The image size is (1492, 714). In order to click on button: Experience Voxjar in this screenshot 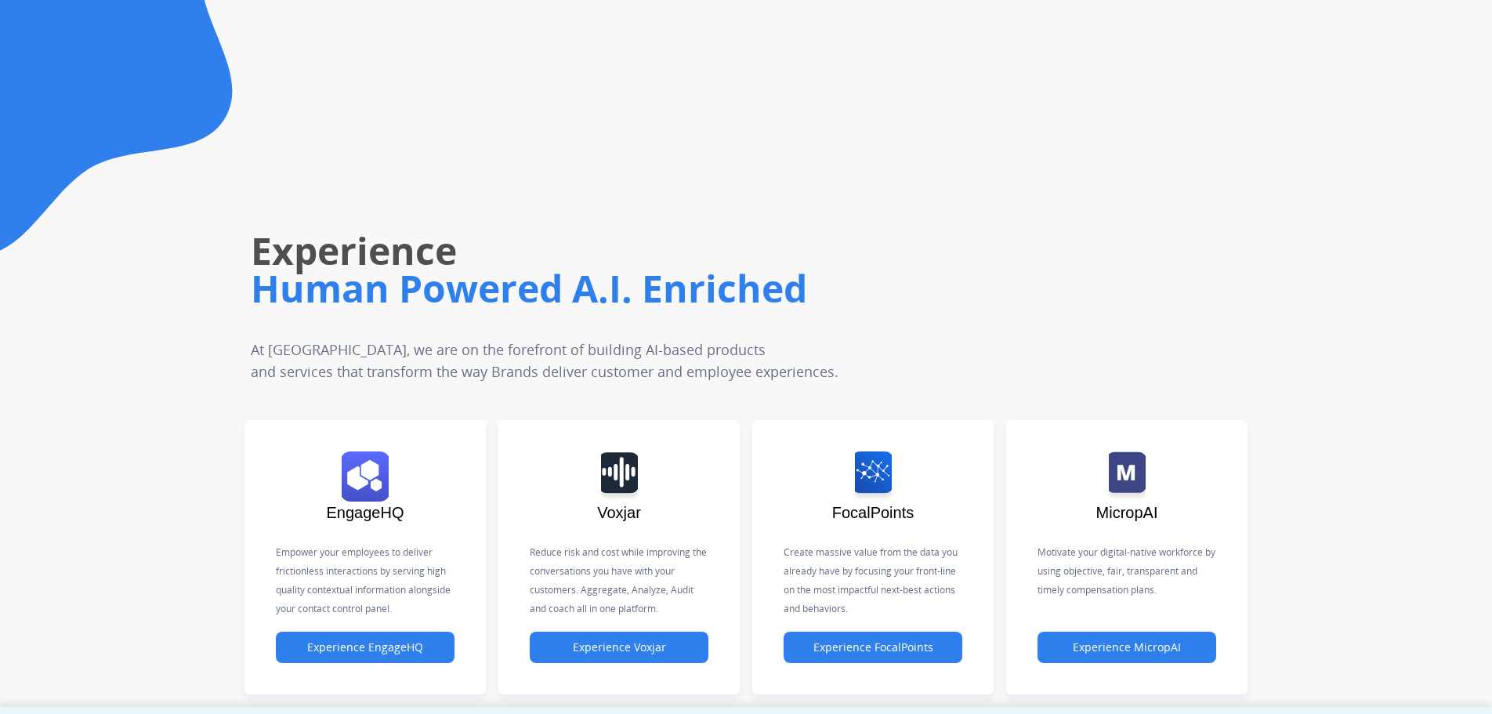, I will do `click(619, 647)`.